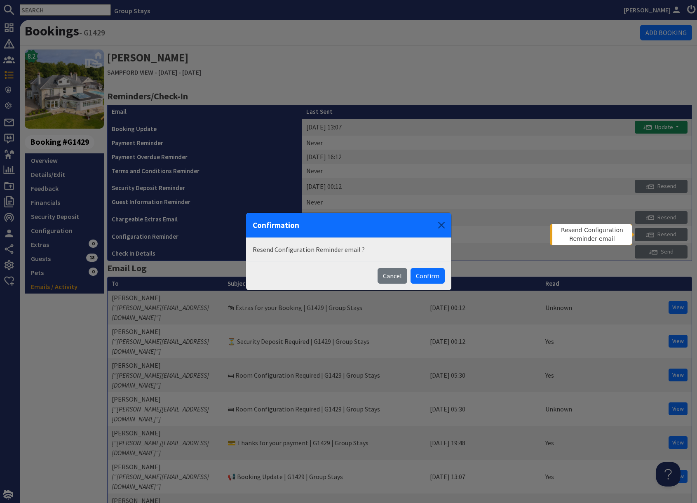 This screenshot has height=503, width=697. Describe the element at coordinates (392, 276) in the screenshot. I see `button: Cancel` at that location.